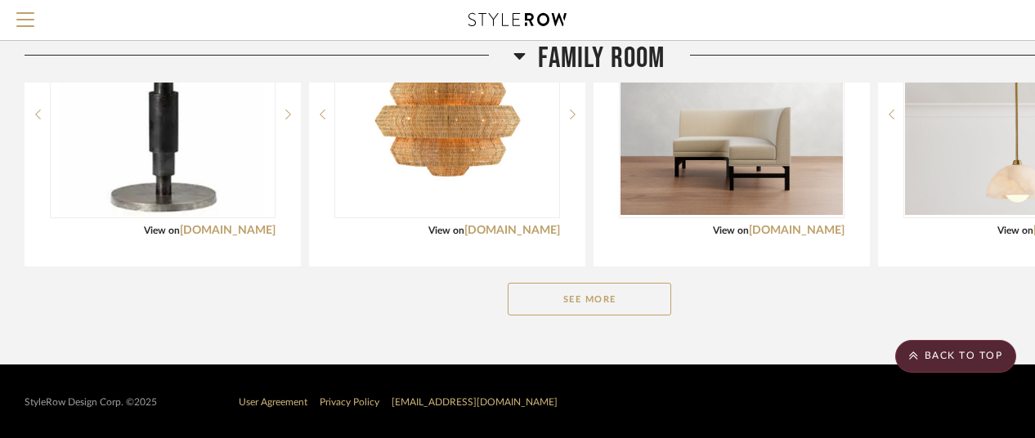 This screenshot has width=1035, height=438. Describe the element at coordinates (732, 114) in the screenshot. I see `img: Nielson Upholstered Modular Banquette` at that location.